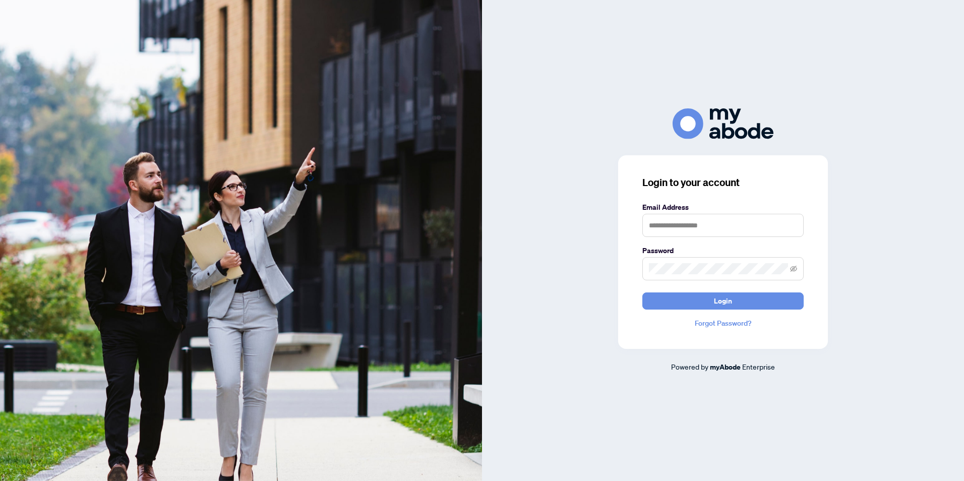  I want to click on span: eye-invisible, so click(794, 269).